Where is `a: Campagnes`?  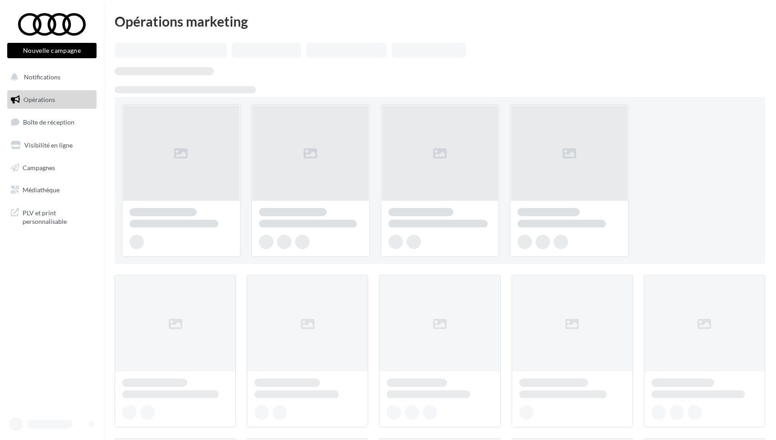 a: Campagnes is located at coordinates (52, 168).